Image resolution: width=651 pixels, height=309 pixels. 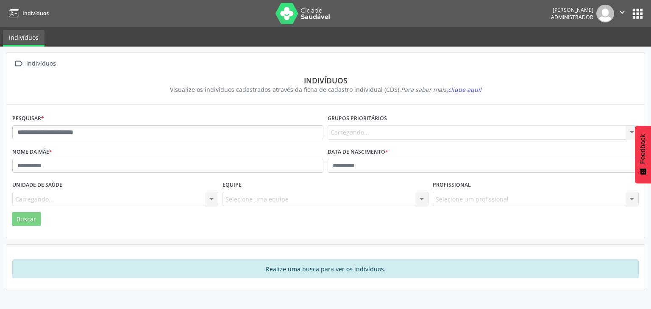 What do you see at coordinates (572, 17) in the screenshot?
I see `span: Administrador` at bounding box center [572, 17].